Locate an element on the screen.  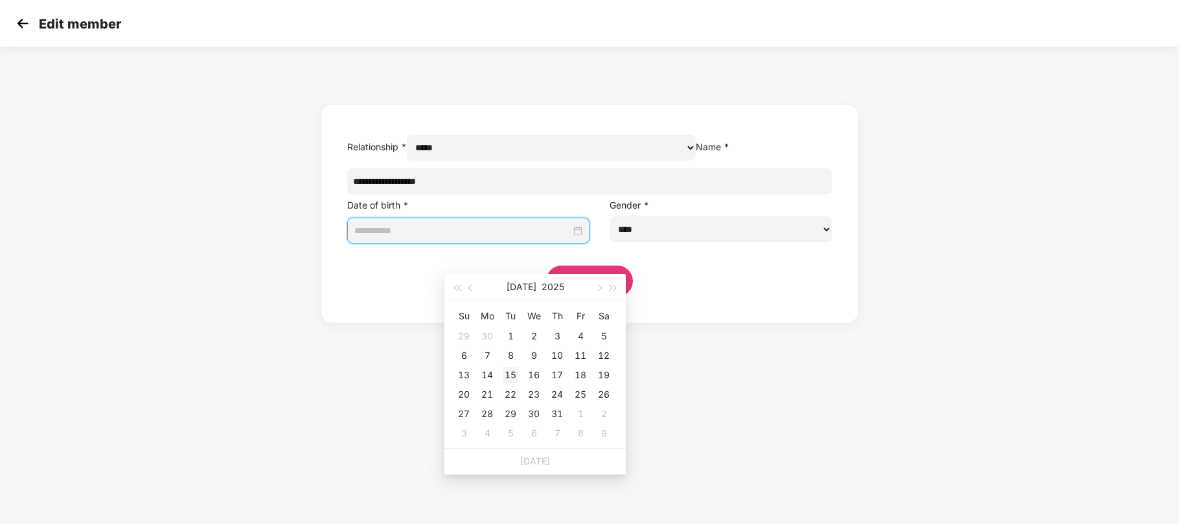
td: 2025-07-15 is located at coordinates (511, 375).